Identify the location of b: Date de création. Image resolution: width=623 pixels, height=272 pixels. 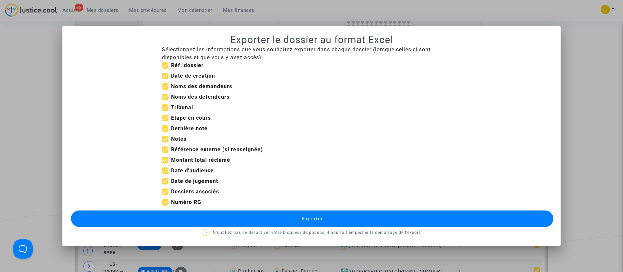
(193, 76).